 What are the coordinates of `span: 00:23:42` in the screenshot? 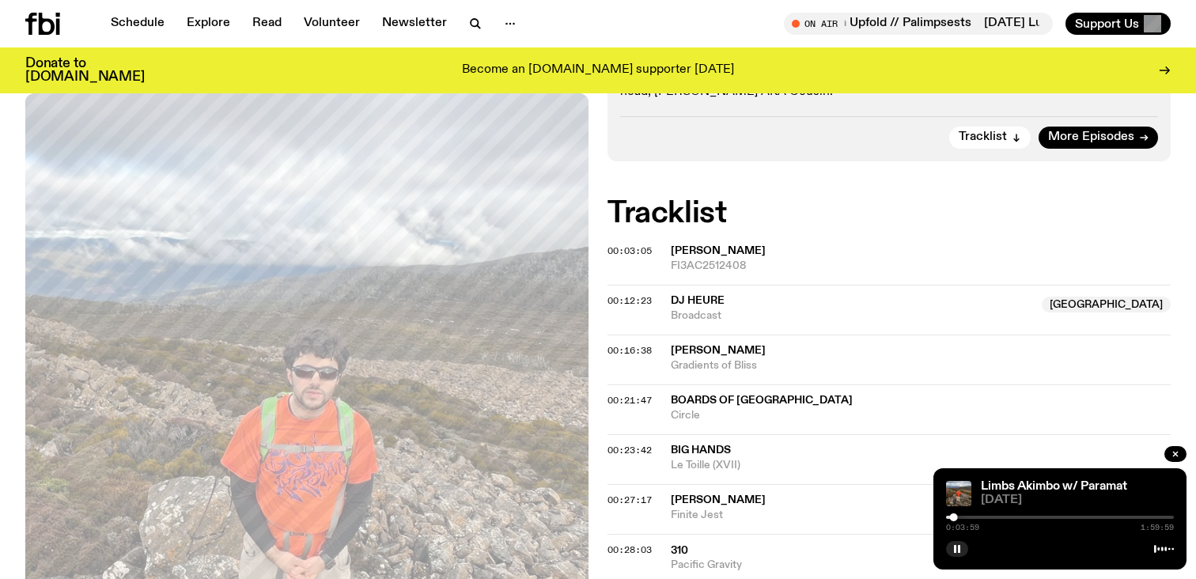 It's located at (630, 450).